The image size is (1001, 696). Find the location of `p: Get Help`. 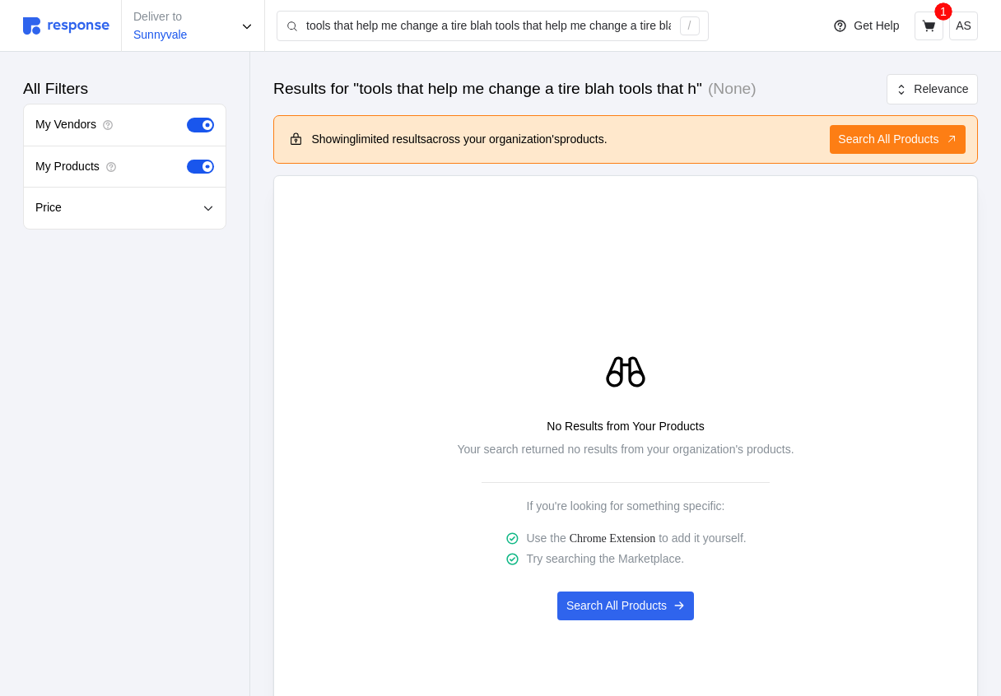

p: Get Help is located at coordinates (875, 26).